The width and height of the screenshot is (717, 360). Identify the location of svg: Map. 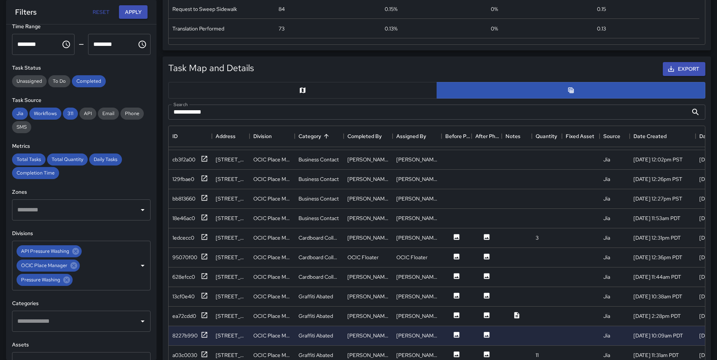
(303, 90).